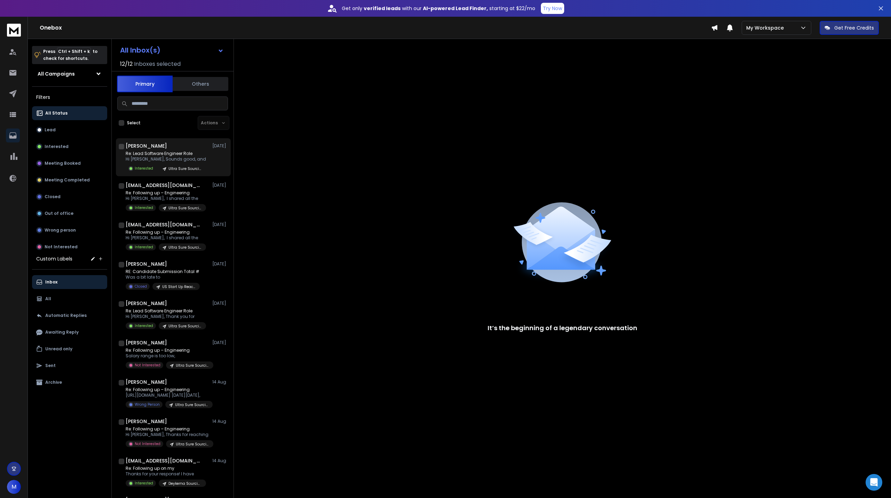 The height and width of the screenshot is (498, 891). I want to click on p: All Status, so click(56, 113).